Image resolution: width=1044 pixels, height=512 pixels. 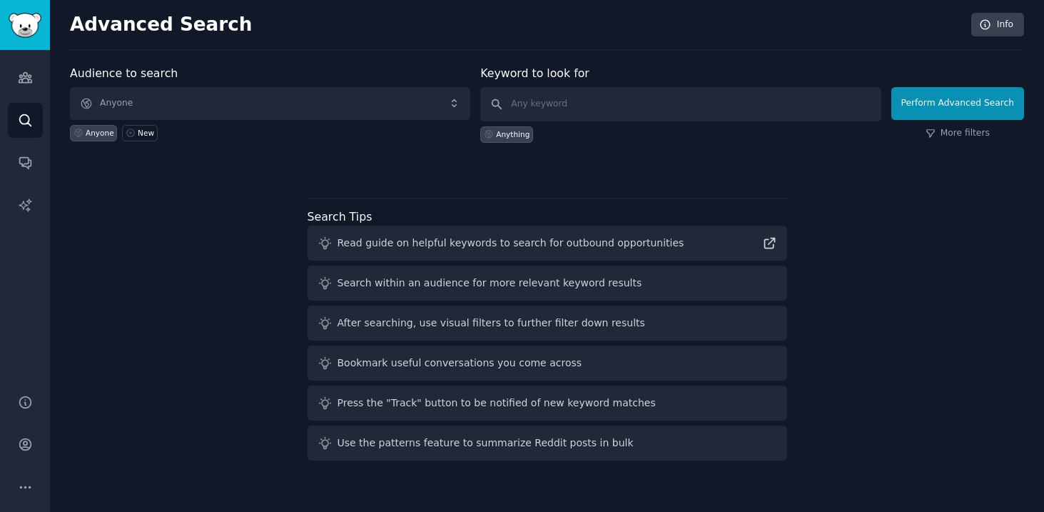 I want to click on input: Any keyword, so click(x=680, y=104).